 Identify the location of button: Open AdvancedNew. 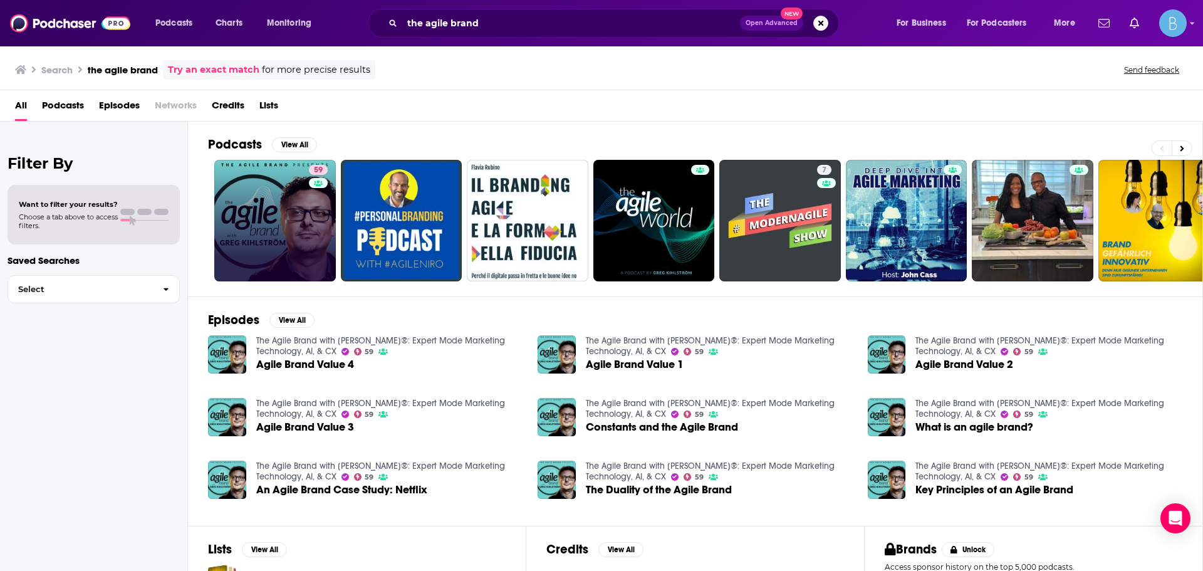
(772, 23).